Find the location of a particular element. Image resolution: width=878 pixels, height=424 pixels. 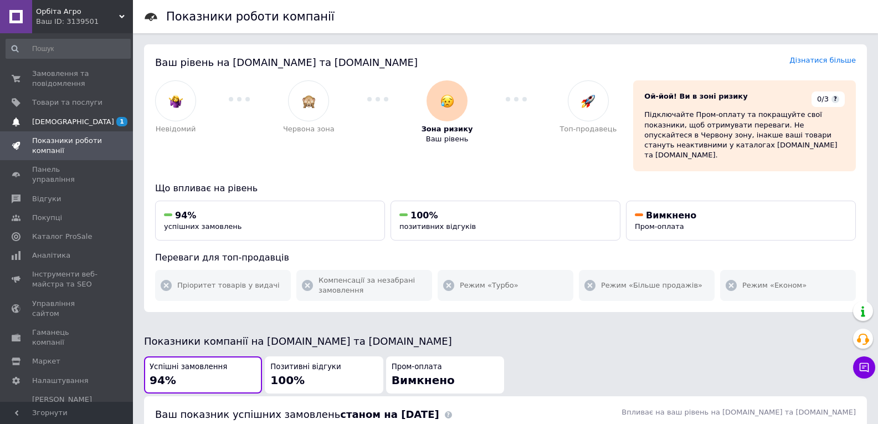

button: 100%позитивних відгуків is located at coordinates (505, 221).